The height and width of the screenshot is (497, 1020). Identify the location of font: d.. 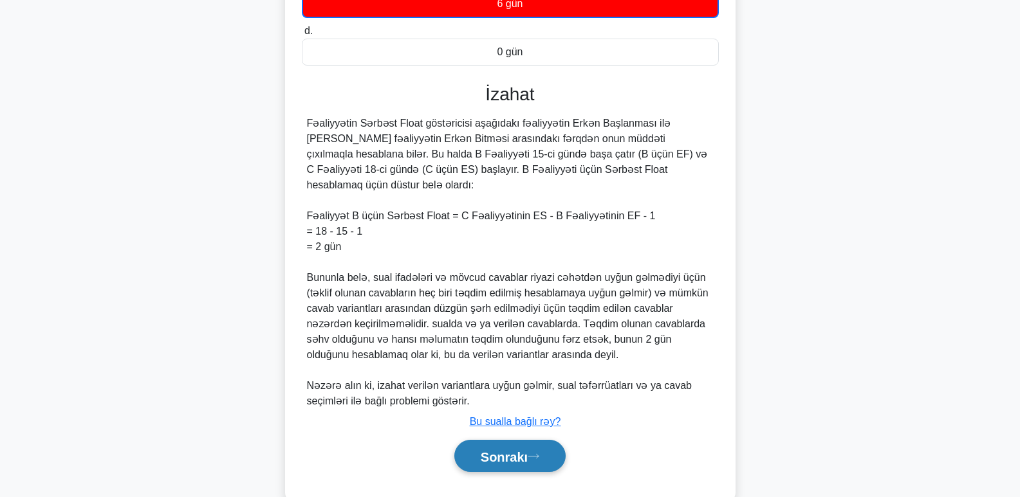
(308, 30).